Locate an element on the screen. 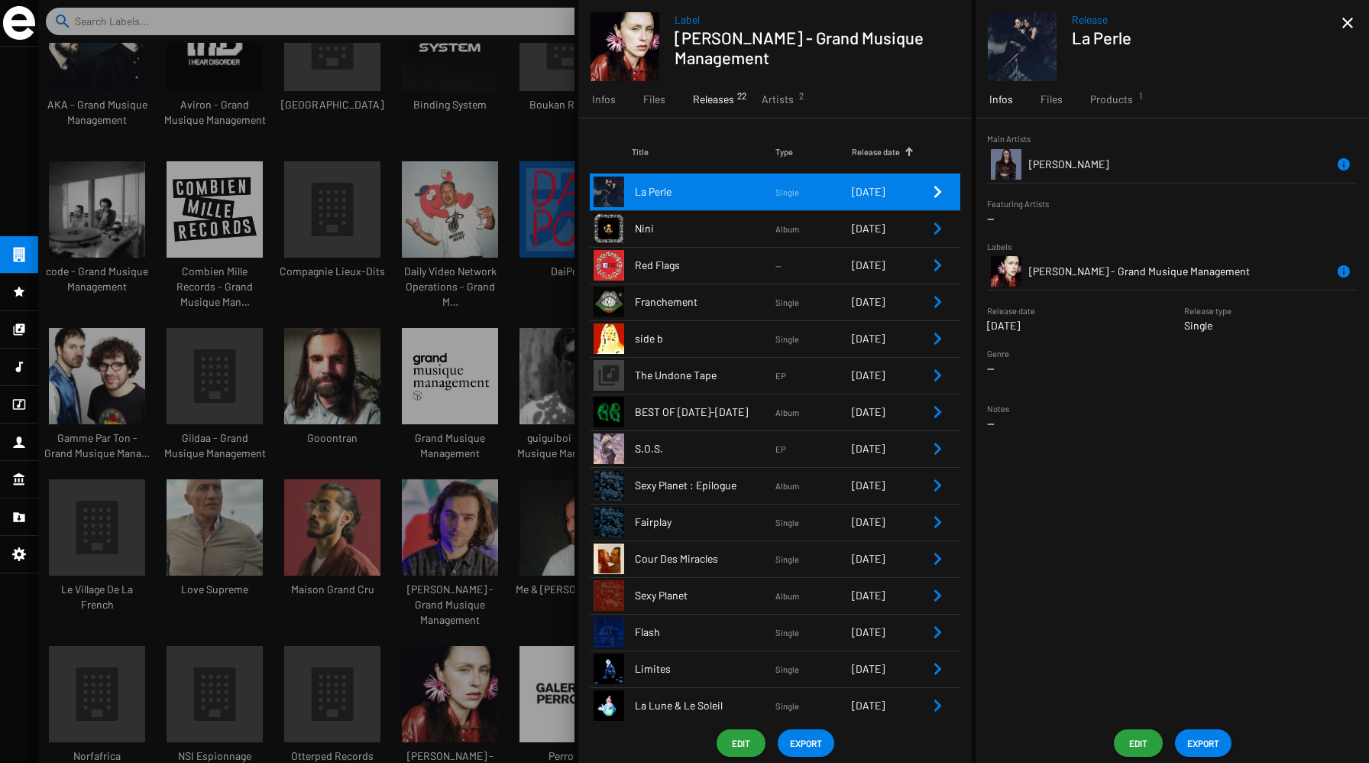 The height and width of the screenshot is (763, 1369). h1: La Perle is located at coordinates (1200, 37).